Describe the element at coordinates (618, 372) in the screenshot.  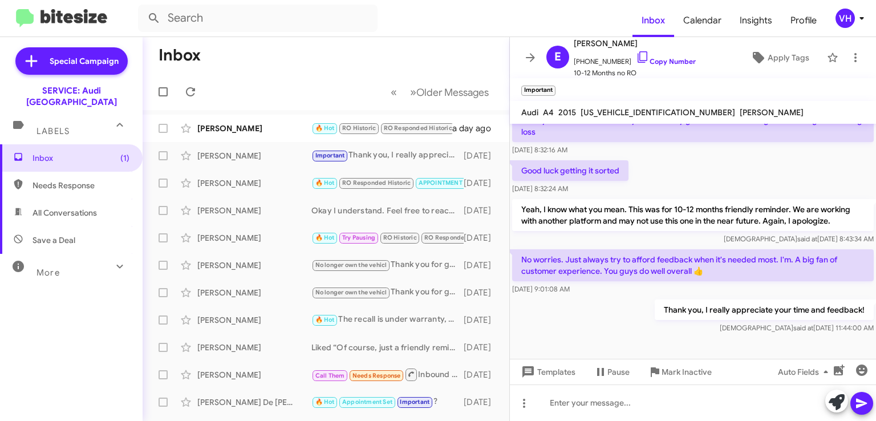
I see `span: Pause` at that location.